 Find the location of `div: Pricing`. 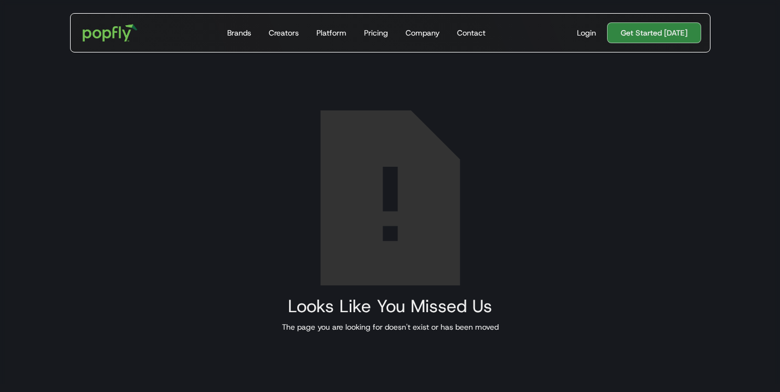

div: Pricing is located at coordinates (376, 33).